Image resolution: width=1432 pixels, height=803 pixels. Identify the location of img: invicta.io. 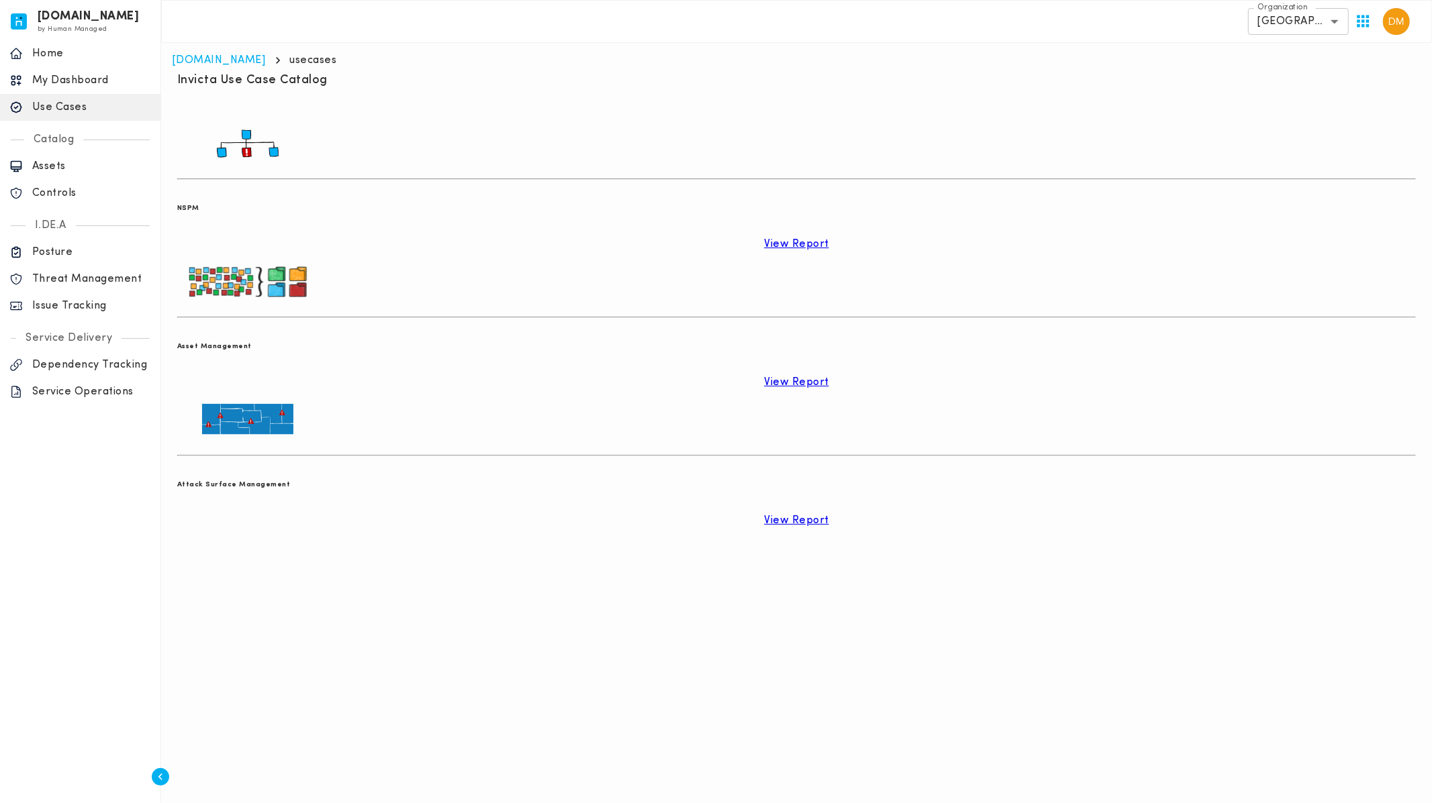
(19, 21).